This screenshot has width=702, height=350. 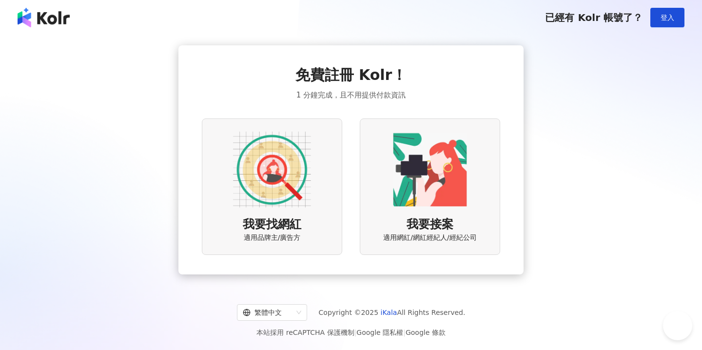 I want to click on span: 我要接案, so click(x=430, y=225).